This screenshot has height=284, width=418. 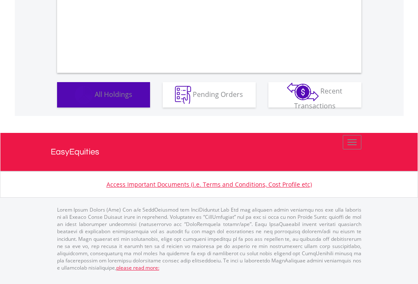 I want to click on img: pending_instructions-wht.png, so click(x=183, y=95).